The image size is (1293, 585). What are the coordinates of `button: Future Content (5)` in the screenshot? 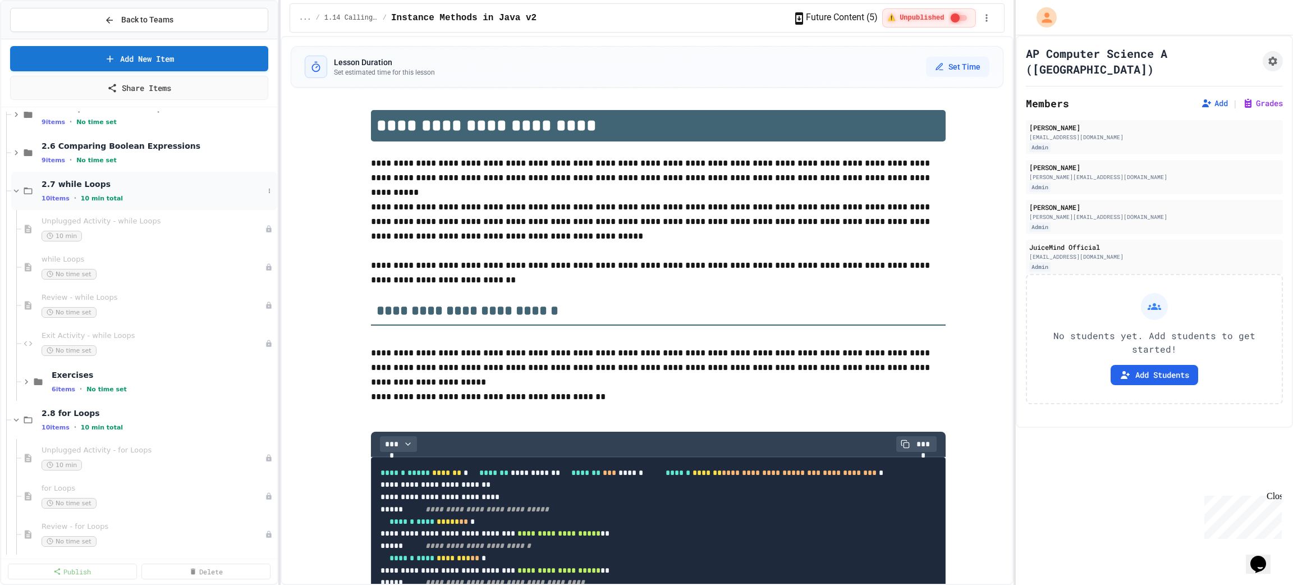 It's located at (835, 17).